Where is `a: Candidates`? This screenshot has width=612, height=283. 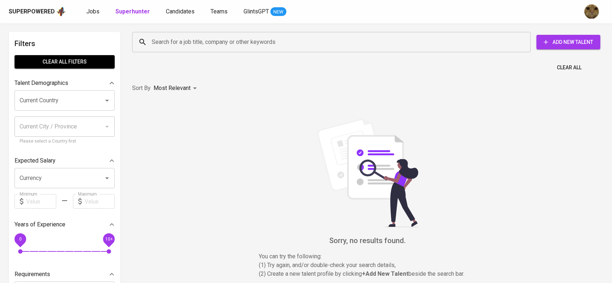
a: Candidates is located at coordinates (181, 12).